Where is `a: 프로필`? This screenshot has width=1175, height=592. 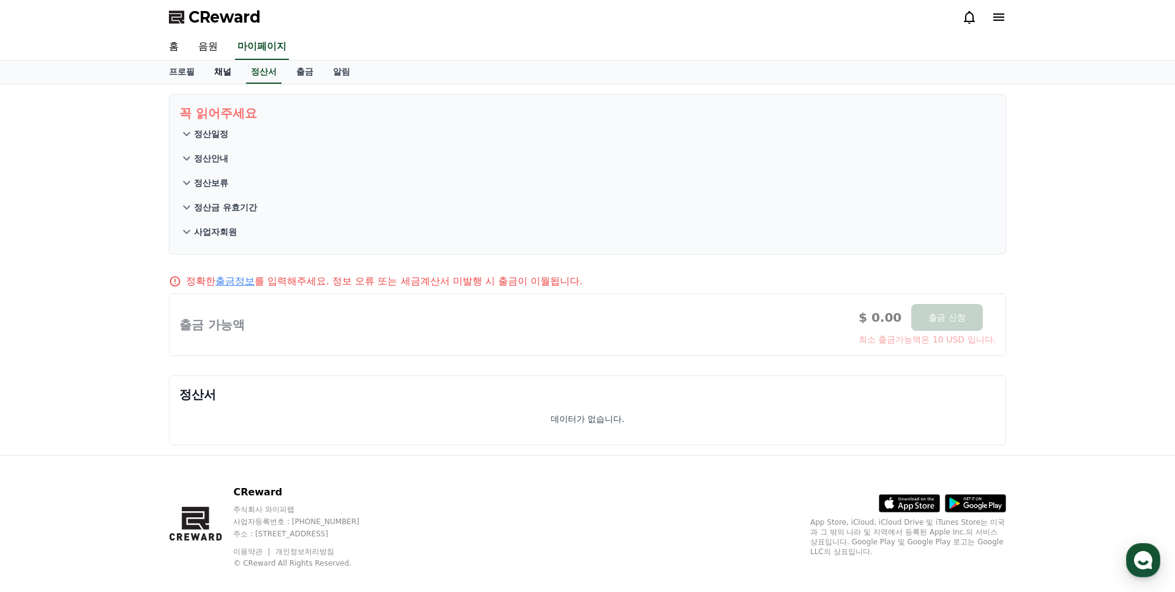 a: 프로필 is located at coordinates (182, 72).